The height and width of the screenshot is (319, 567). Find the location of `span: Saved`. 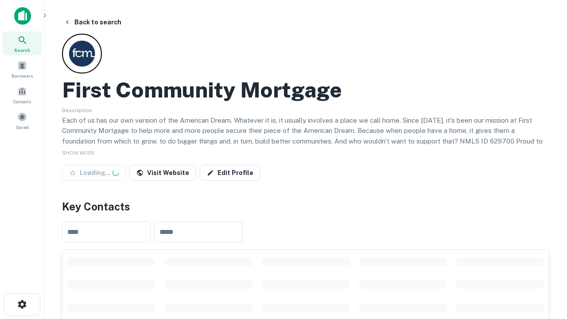

span: Saved is located at coordinates (22, 127).